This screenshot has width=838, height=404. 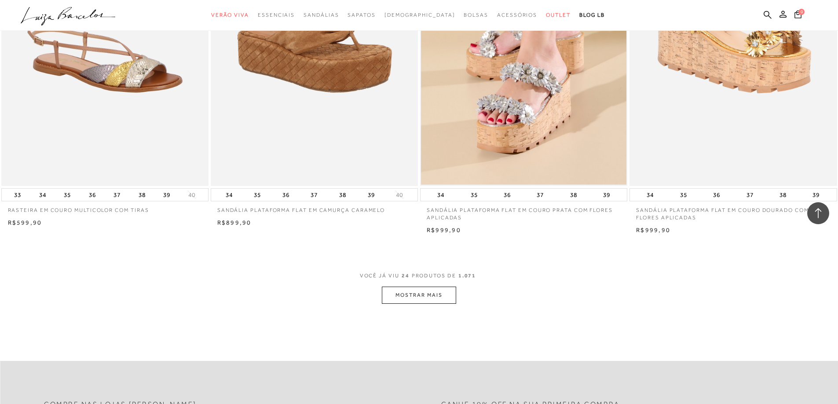 What do you see at coordinates (235, 223) in the screenshot?
I see `span: R$899,90` at bounding box center [235, 223].